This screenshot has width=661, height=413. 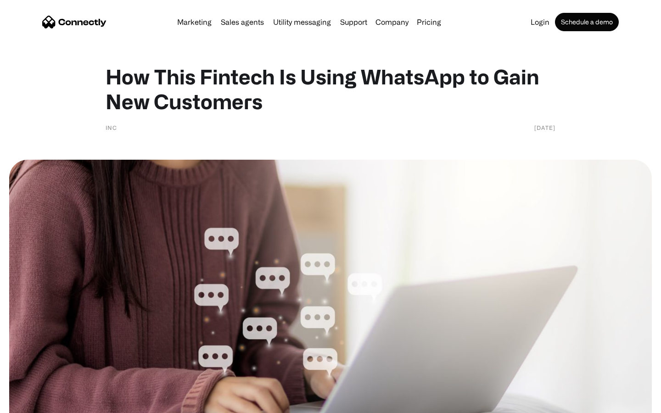 What do you see at coordinates (392, 22) in the screenshot?
I see `div: Company` at bounding box center [392, 22].